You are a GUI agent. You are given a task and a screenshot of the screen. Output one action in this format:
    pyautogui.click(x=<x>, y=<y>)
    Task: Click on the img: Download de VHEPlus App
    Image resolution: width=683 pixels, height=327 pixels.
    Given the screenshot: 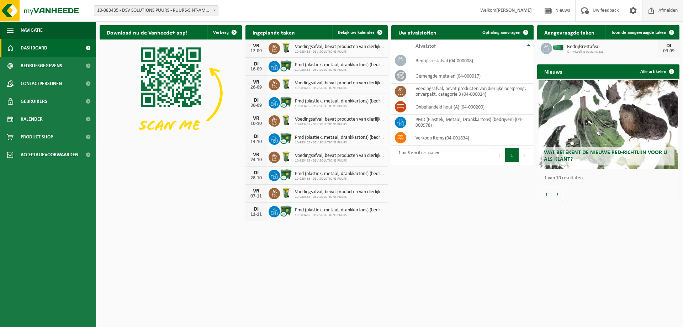 What is the action you would take?
    pyautogui.click(x=171, y=93)
    